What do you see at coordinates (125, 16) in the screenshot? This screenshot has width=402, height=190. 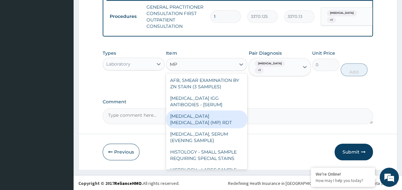 I see `td: Procedures` at bounding box center [125, 16].